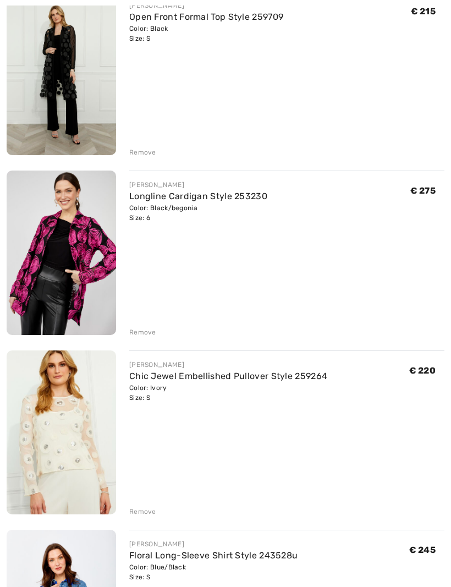 Image resolution: width=451 pixels, height=587 pixels. What do you see at coordinates (228, 376) in the screenshot?
I see `a: Chic Jewel Embellished Pullover Style 259264` at bounding box center [228, 376].